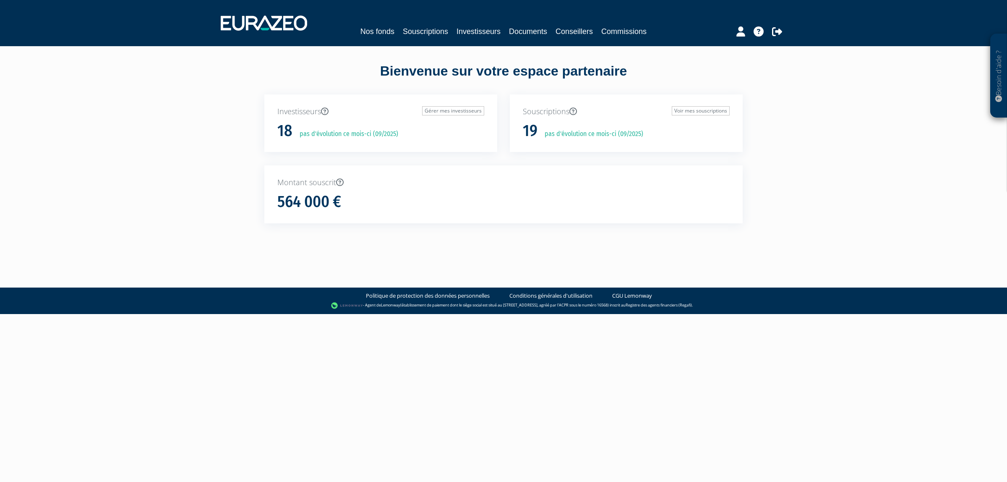  I want to click on a: Politique de protection des données personnelles, so click(428, 295).